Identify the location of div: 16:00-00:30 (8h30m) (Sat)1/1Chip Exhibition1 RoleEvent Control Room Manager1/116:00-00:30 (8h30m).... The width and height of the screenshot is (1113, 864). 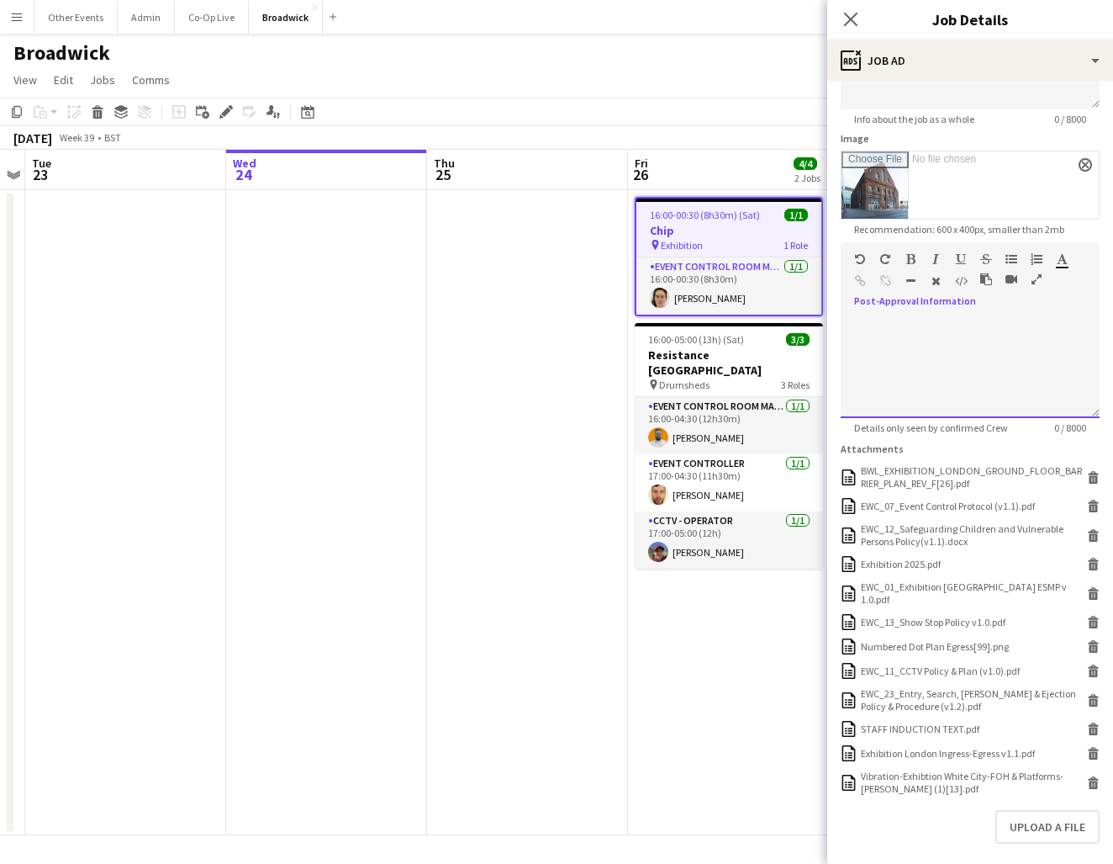
(729, 256).